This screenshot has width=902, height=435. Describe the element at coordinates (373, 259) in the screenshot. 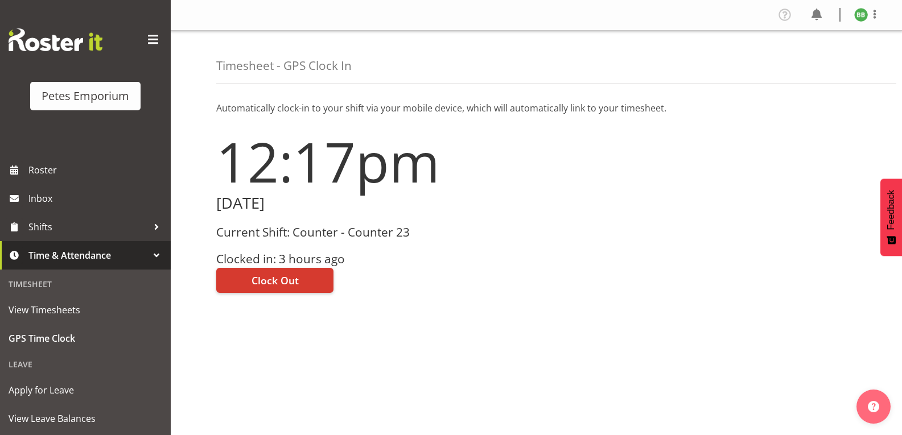

I see `h3: Clocked in: 3 hours ago` at that location.